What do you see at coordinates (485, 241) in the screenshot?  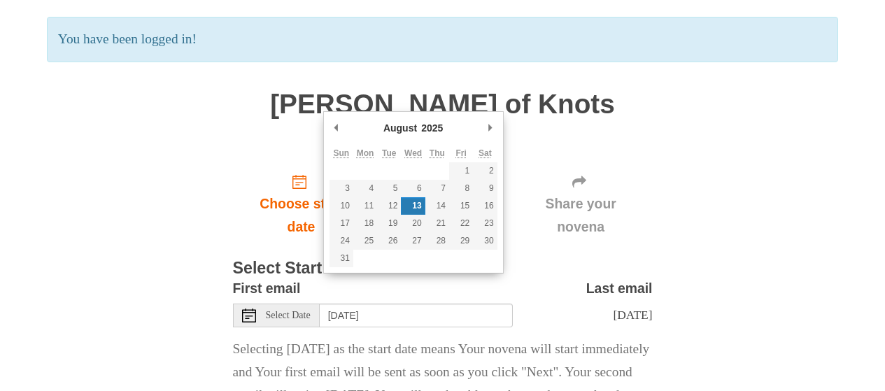 I see `button: 30` at bounding box center [485, 241].